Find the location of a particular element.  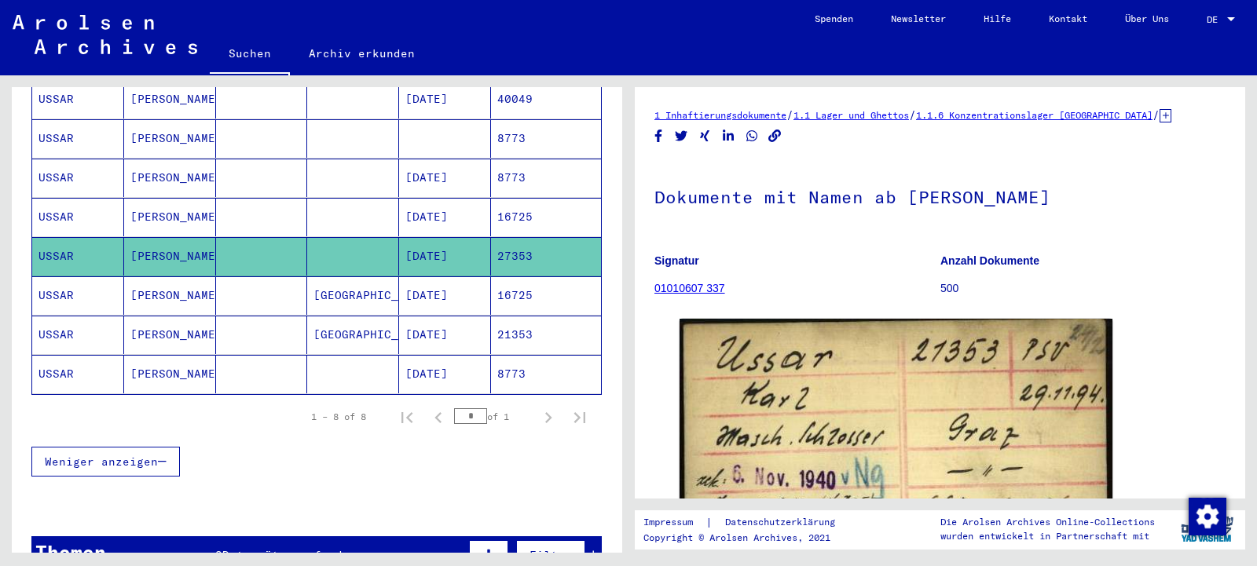

mat-cell: 21353 is located at coordinates (546, 335).